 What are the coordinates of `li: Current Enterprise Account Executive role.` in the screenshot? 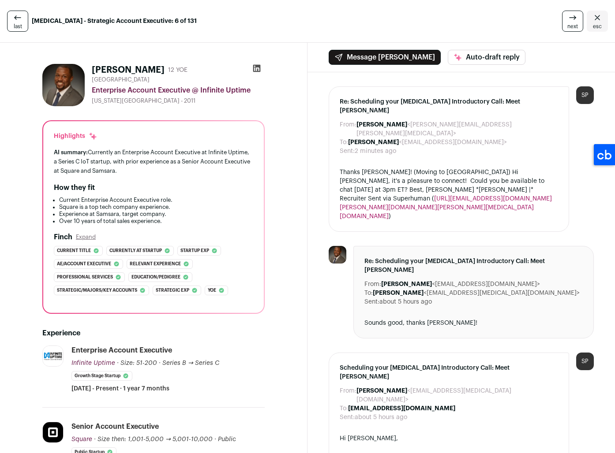 It's located at (156, 200).